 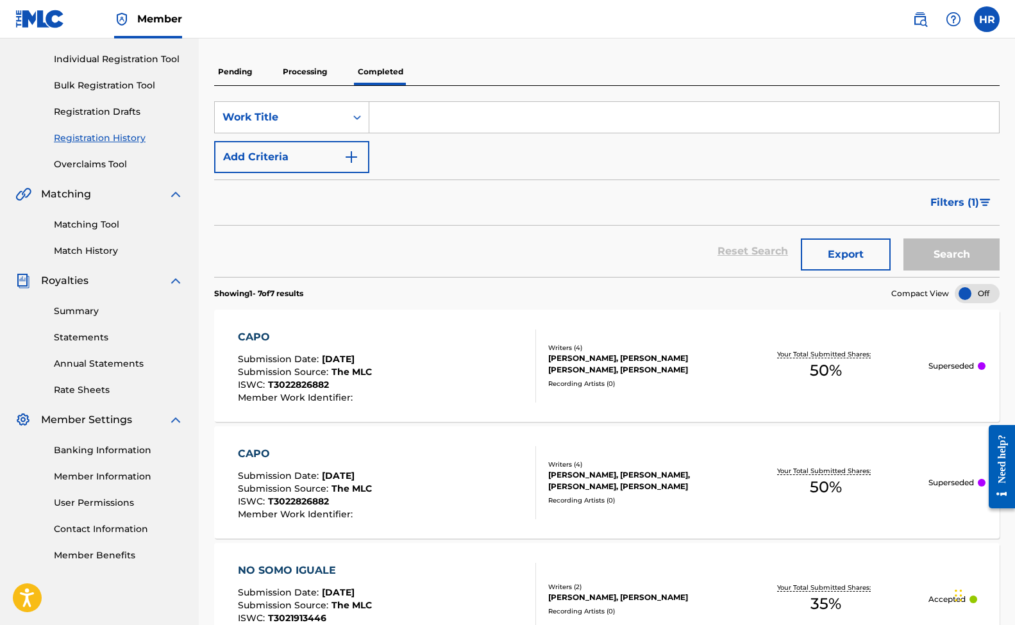 What do you see at coordinates (119, 311) in the screenshot?
I see `a: Summary` at bounding box center [119, 311].